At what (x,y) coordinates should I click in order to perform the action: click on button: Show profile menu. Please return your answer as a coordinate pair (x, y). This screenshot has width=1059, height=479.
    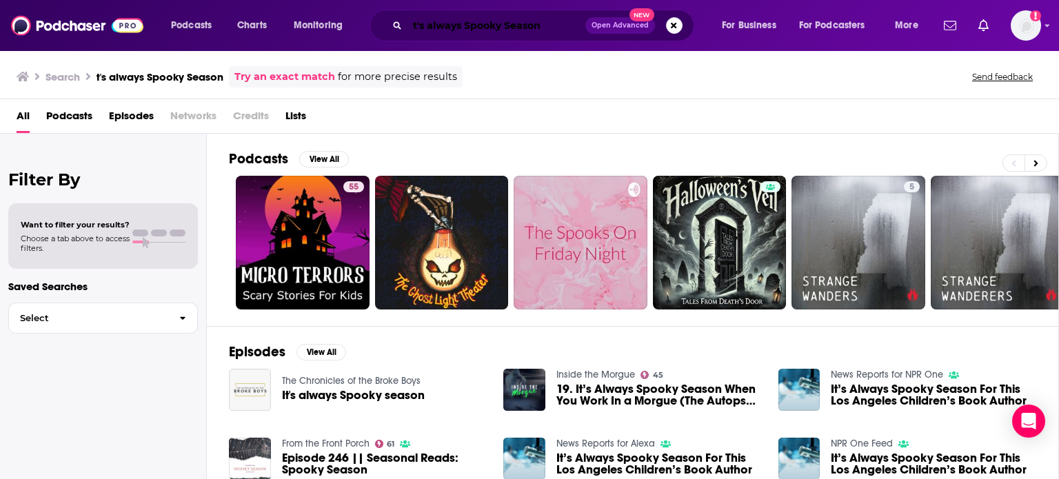
    Looking at the image, I should click on (1026, 26).